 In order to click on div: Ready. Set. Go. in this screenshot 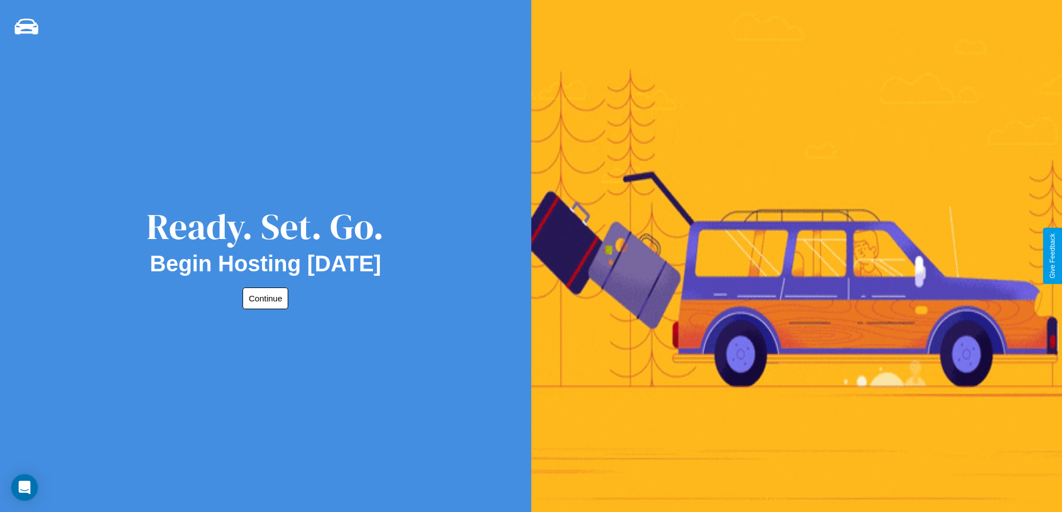, I will do `click(265, 226)`.